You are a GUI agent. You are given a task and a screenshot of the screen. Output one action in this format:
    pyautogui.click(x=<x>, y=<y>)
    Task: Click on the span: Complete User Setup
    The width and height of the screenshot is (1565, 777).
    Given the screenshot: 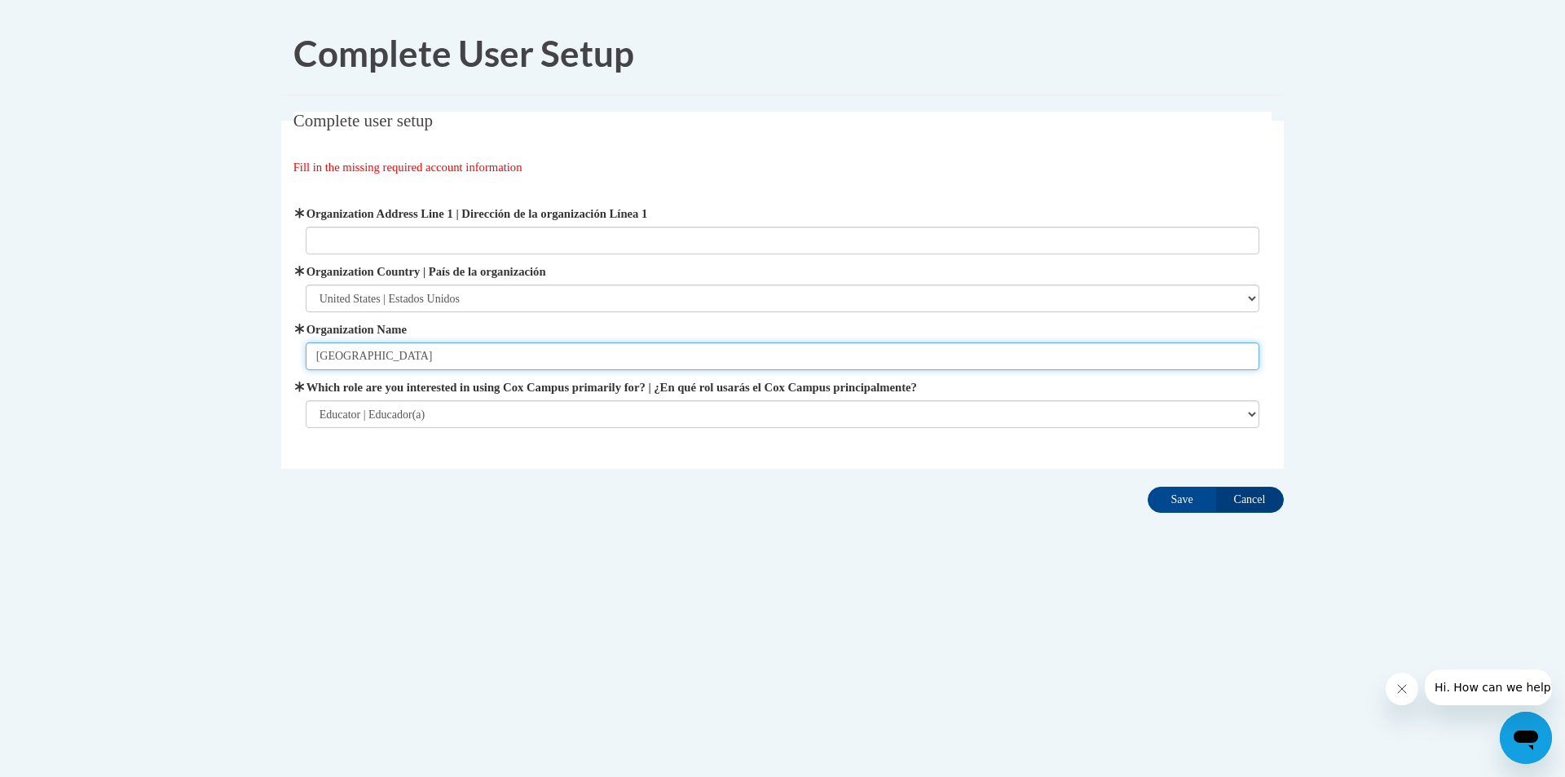 What is the action you would take?
    pyautogui.click(x=464, y=53)
    